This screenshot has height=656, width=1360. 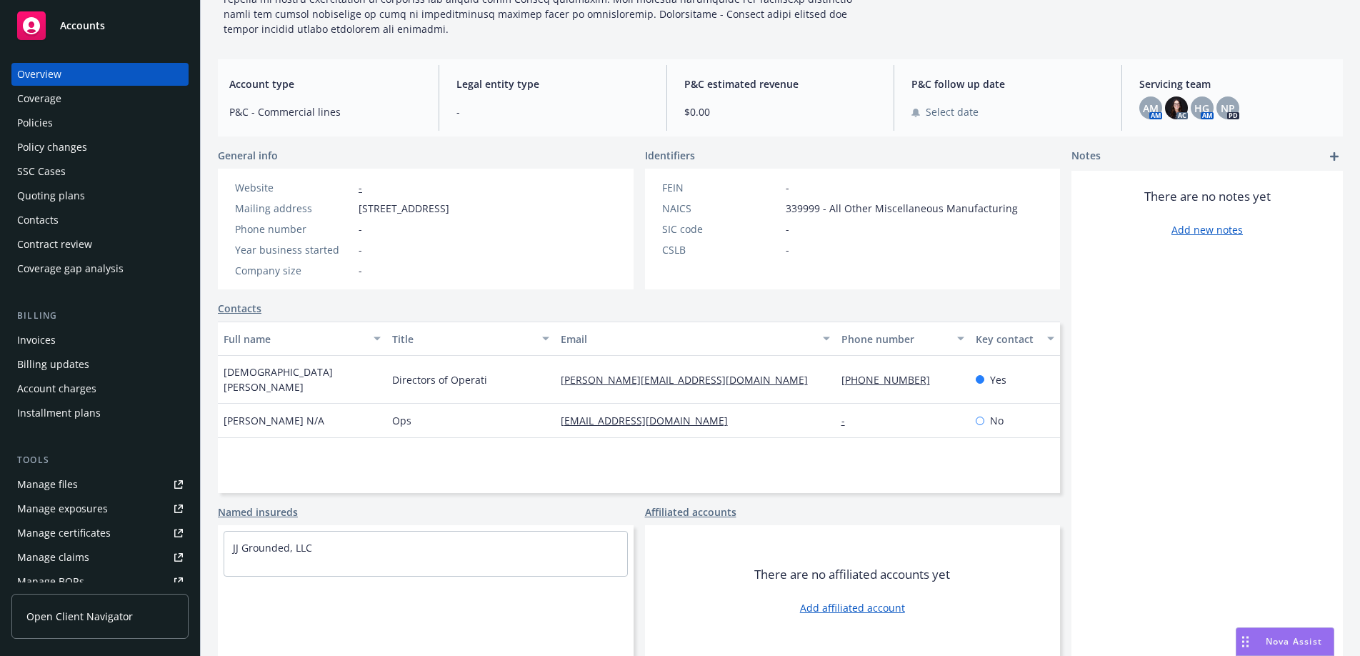 I want to click on div: Billing, so click(x=100, y=316).